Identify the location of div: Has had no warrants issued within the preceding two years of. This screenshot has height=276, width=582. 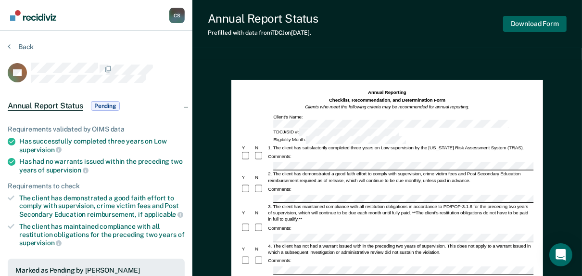
(102, 166).